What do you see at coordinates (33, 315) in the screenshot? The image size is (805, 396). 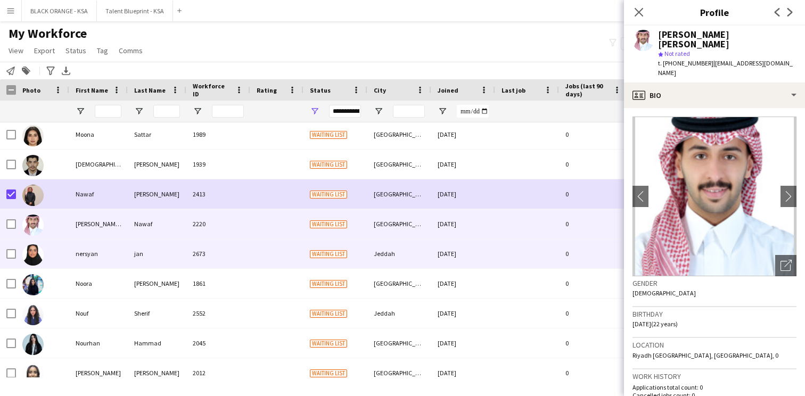 I see `img: Nouf Sherif` at bounding box center [33, 315].